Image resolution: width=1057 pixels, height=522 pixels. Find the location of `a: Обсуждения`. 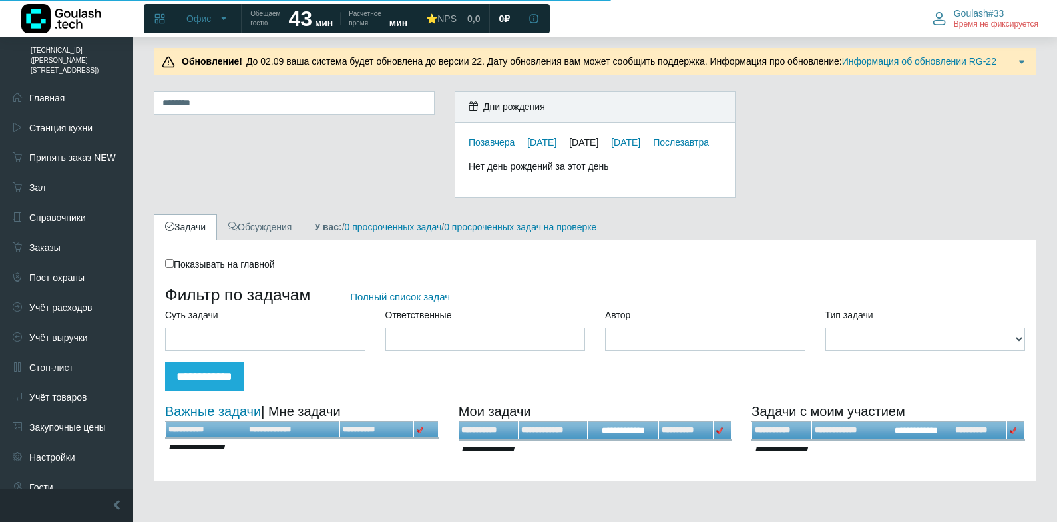

a: Обсуждения is located at coordinates (260, 227).